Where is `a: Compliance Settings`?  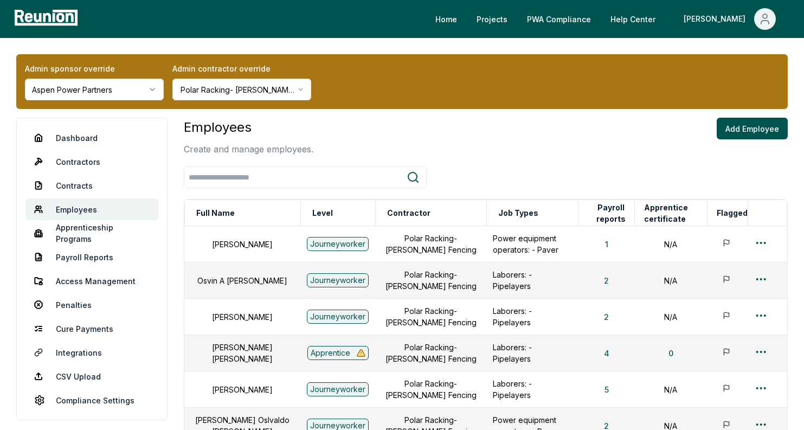
a: Compliance Settings is located at coordinates (92, 400).